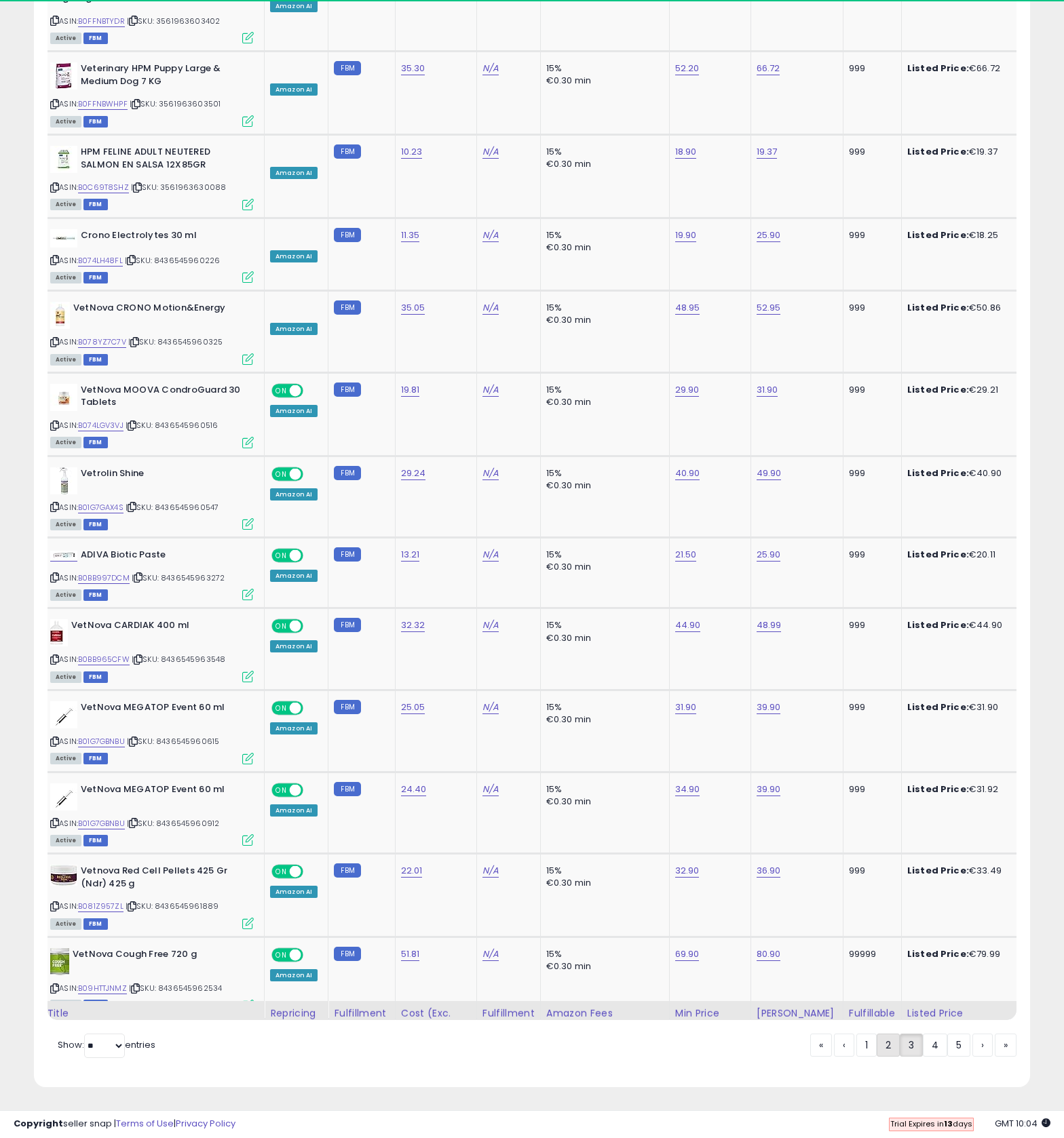 This screenshot has width=1064, height=1138. I want to click on a: B0C69T8SHZ, so click(103, 187).